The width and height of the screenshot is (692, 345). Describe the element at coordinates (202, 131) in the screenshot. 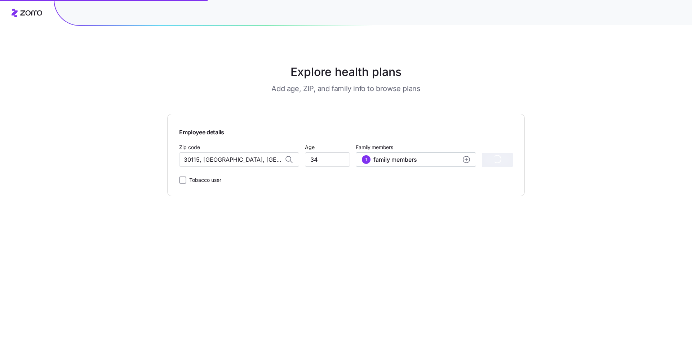

I see `span: Employee details` at that location.